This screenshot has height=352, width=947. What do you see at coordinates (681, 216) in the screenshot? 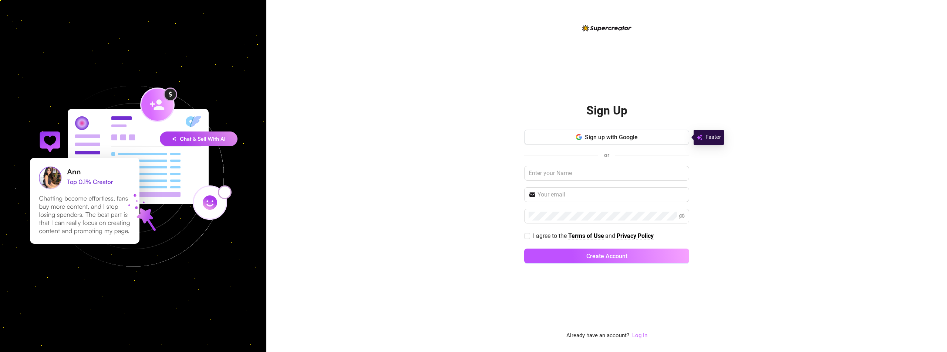
I see `span: eye-invisible` at bounding box center [681, 216].